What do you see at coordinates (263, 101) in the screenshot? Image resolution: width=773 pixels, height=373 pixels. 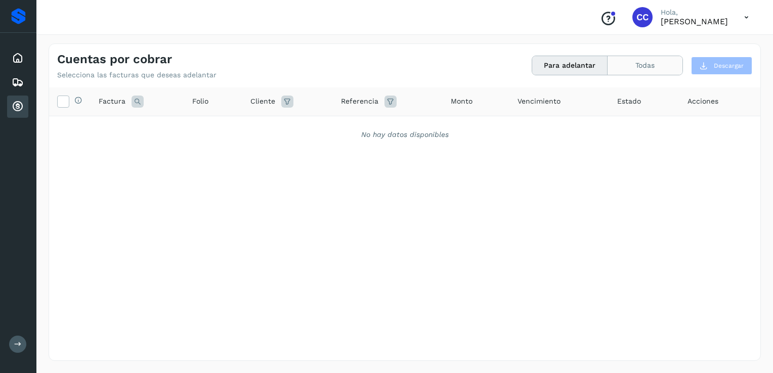 I see `span: Cliente` at bounding box center [263, 101].